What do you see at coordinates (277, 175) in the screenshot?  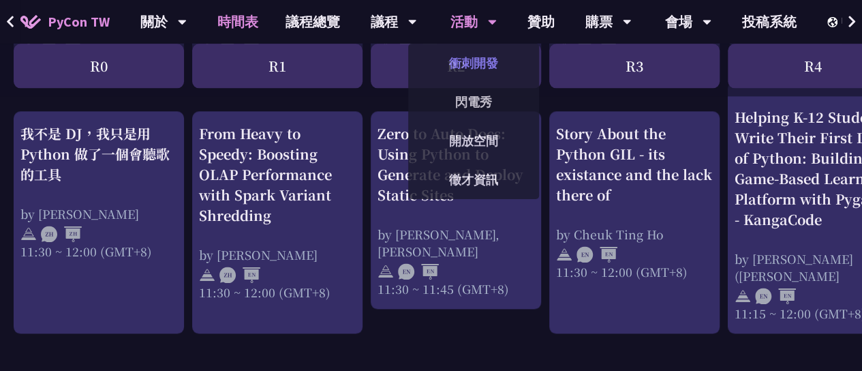 I see `div: From Heavy to Speedy: Boosting OLAP Performance with Spark Variant Shredding` at bounding box center [277, 175].